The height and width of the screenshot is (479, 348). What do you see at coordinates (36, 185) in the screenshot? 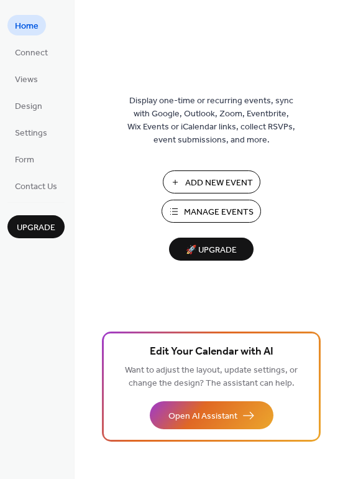
I see `a: Contact Us` at bounding box center [36, 185].